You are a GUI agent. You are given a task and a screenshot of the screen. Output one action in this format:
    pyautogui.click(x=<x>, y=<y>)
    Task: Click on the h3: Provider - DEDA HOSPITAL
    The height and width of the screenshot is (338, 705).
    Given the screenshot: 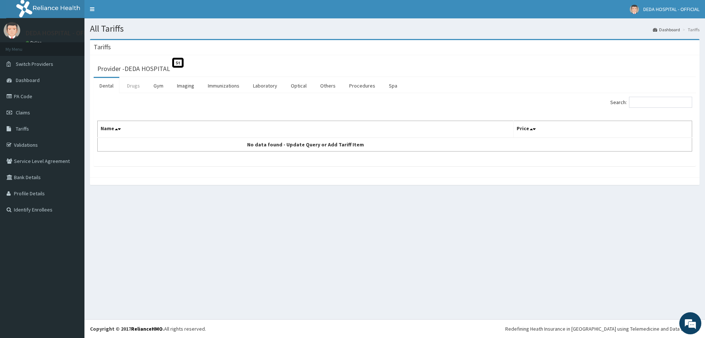 What is the action you would take?
    pyautogui.click(x=134, y=69)
    